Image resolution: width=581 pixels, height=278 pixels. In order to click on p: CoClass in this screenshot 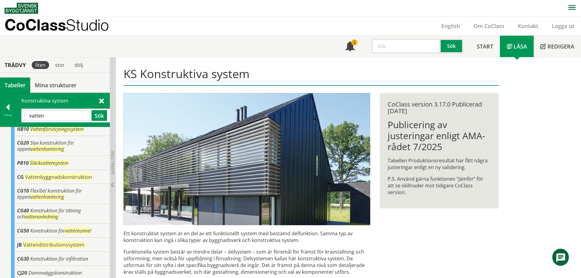, I will do `click(57, 25)`.